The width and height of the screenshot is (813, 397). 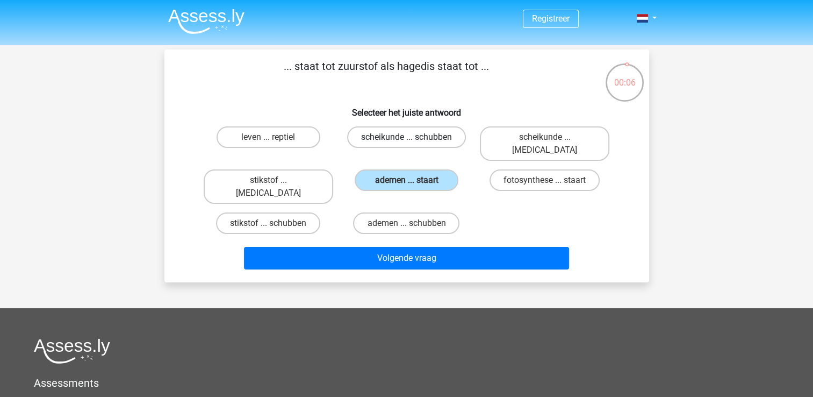 What do you see at coordinates (406, 223) in the screenshot?
I see `label: ademen ... schubben` at bounding box center [406, 223].